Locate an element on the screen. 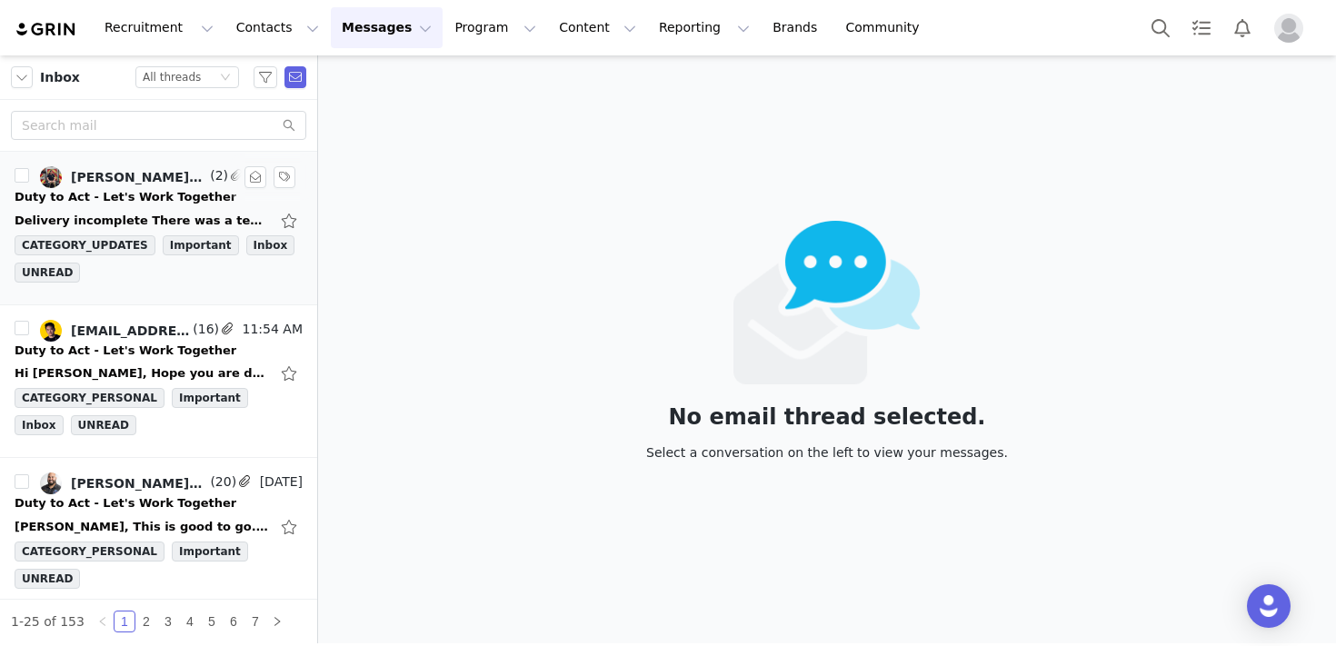  img: placeholder-profile.jpg is located at coordinates (1289, 28).